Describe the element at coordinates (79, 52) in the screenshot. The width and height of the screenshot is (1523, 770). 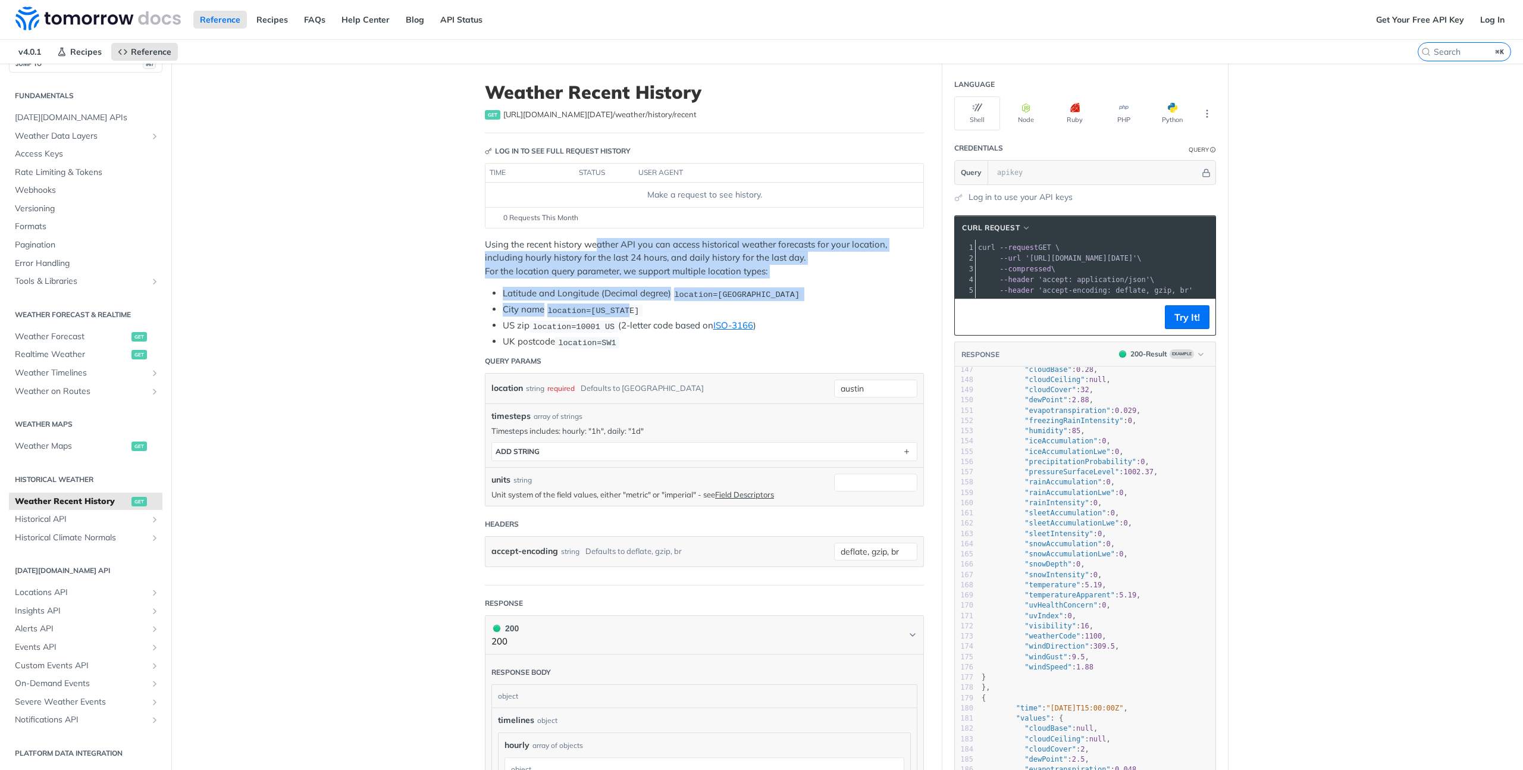
I see `a: Recipes` at that location.